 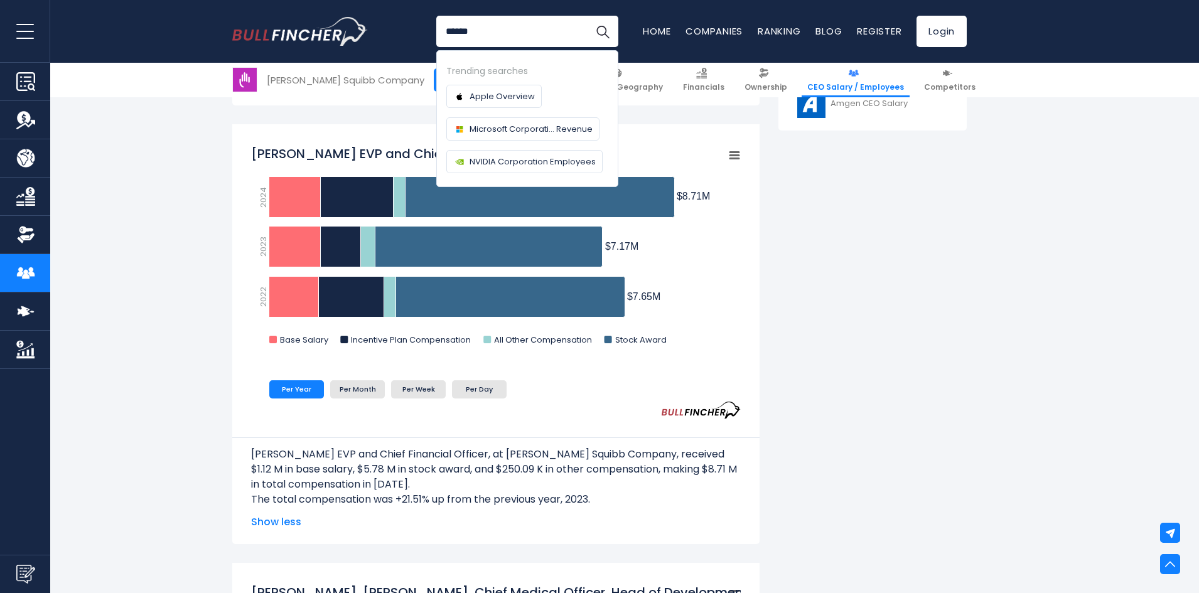 What do you see at coordinates (703, 80) in the screenshot?
I see `a: Financials` at bounding box center [703, 80].